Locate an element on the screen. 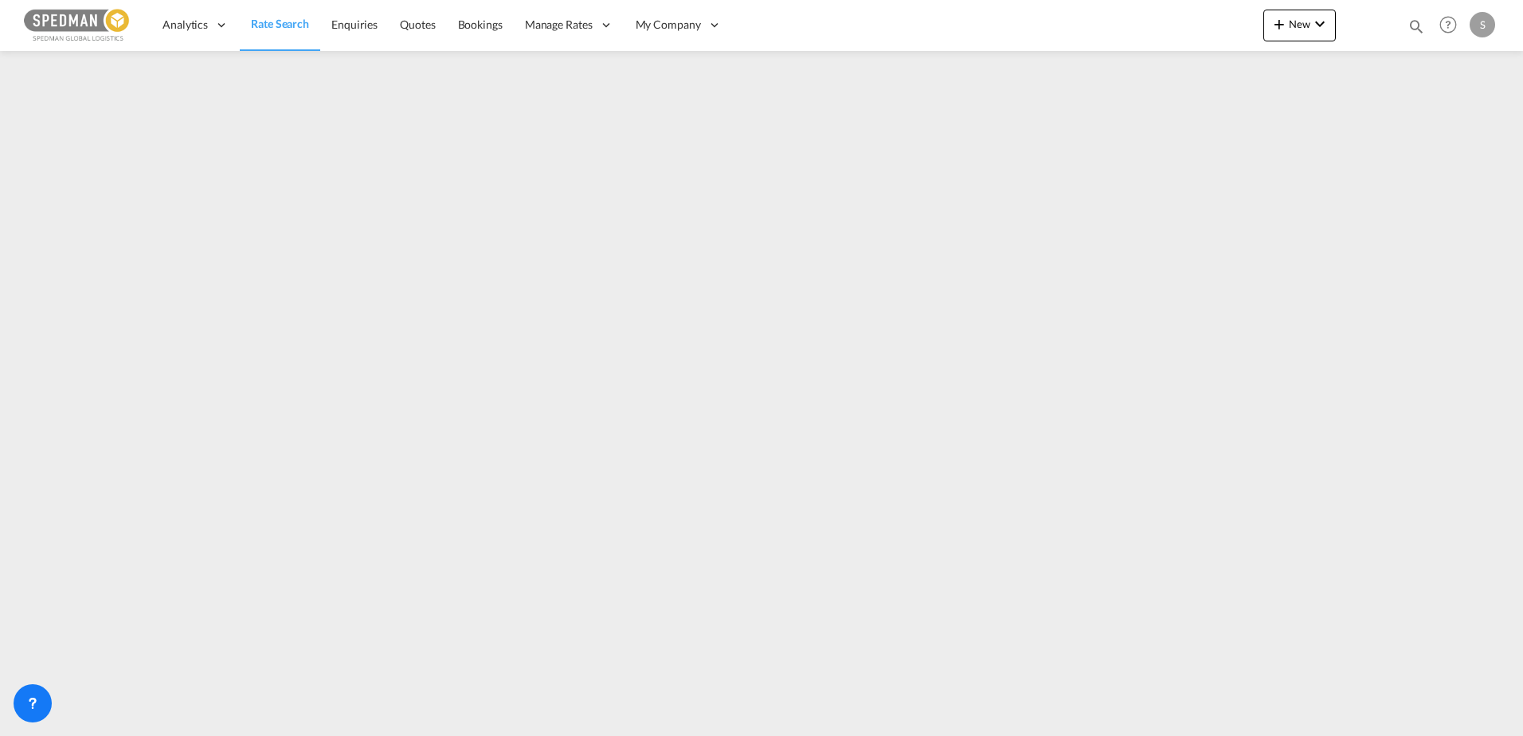  div: icon-magnify is located at coordinates (1416, 29).